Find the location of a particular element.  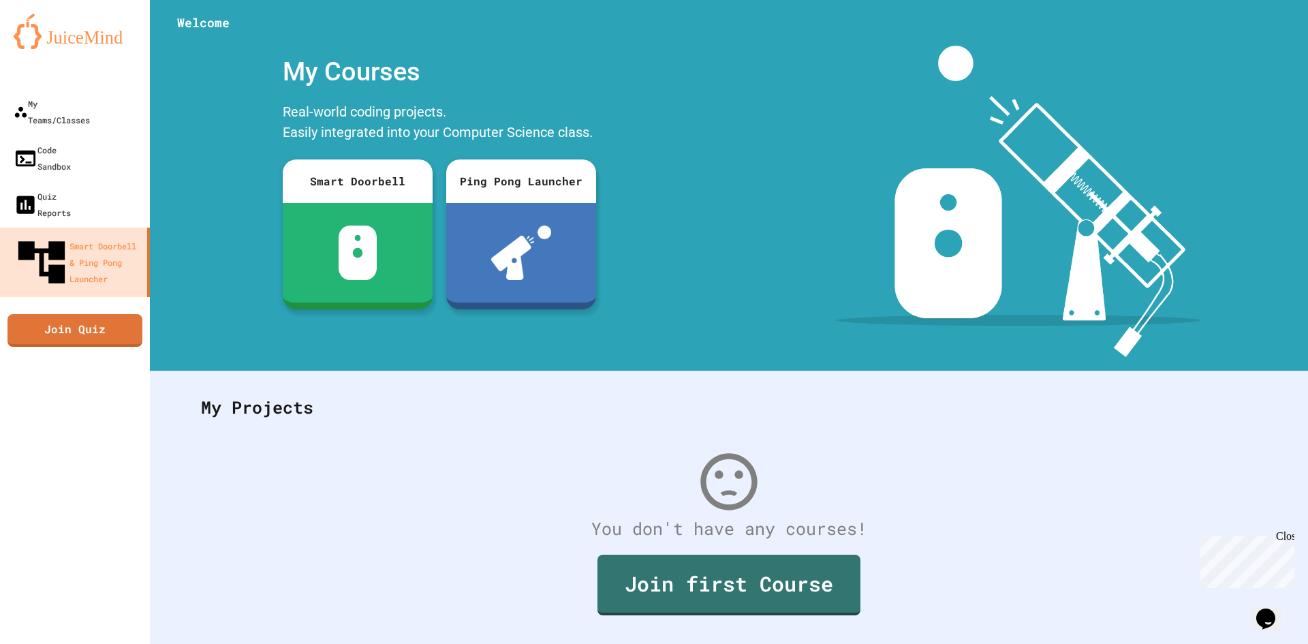

div: My Teams/Classes is located at coordinates (52, 112).